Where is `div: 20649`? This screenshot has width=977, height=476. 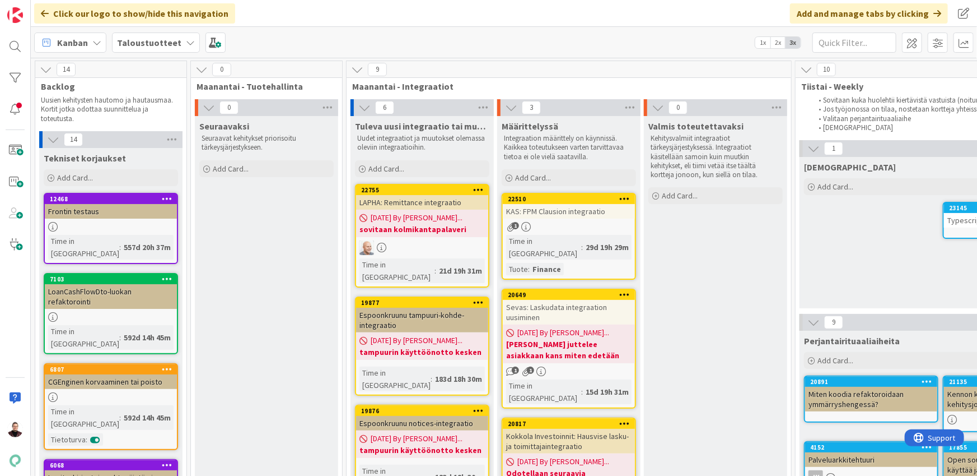
div: 20649 is located at coordinates (571, 295).